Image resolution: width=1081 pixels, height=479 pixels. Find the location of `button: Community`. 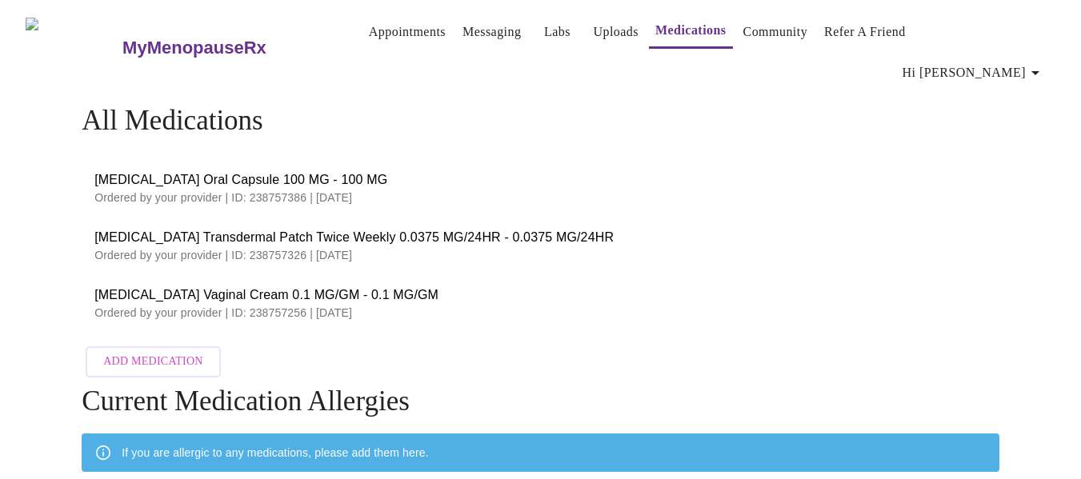

button: Community is located at coordinates (775, 32).